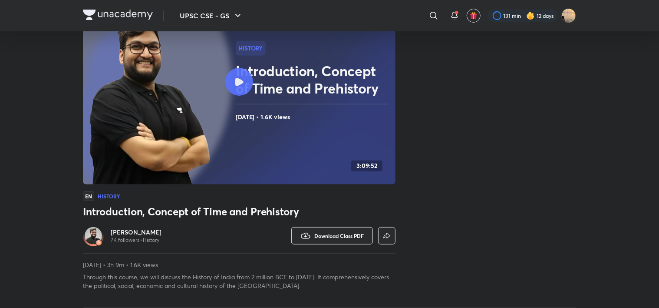  Describe the element at coordinates (212, 16) in the screenshot. I see `button: UPSC CSE - GS` at that location.